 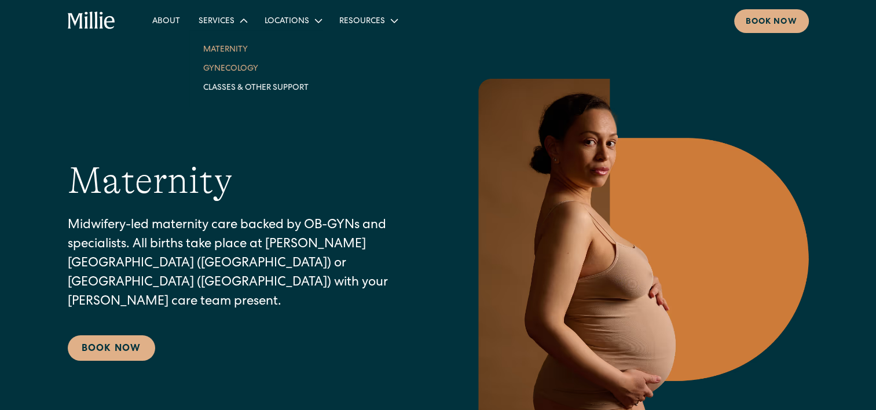 I want to click on a: Book Now, so click(x=111, y=348).